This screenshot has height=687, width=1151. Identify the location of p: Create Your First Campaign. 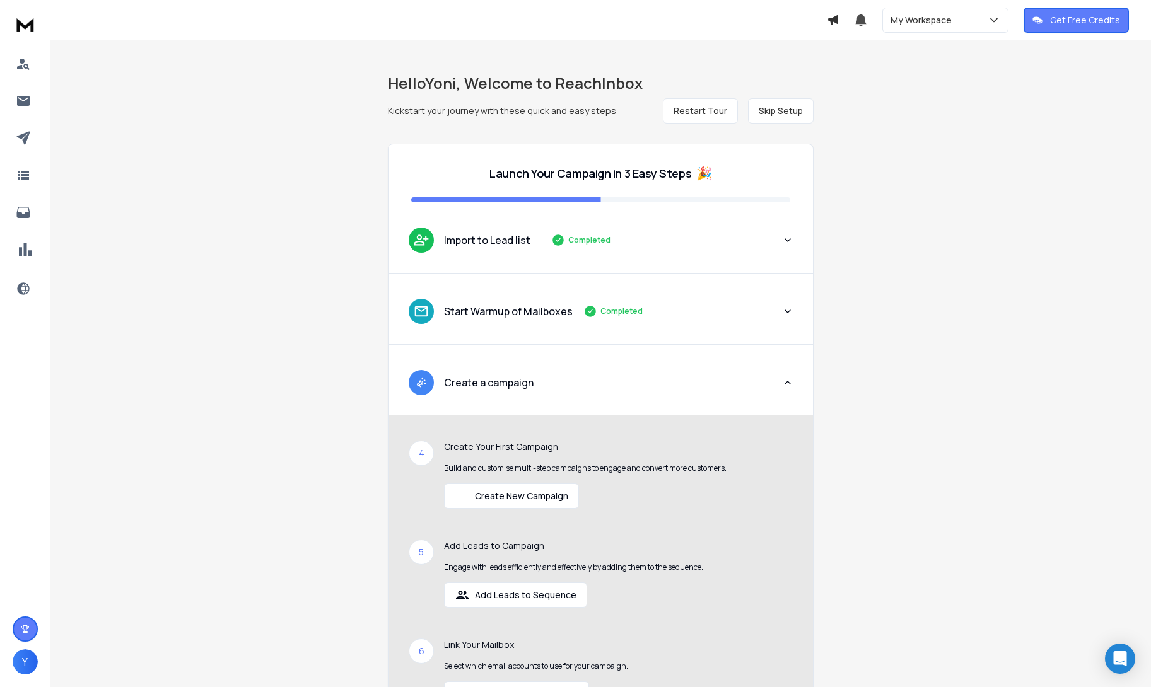
(585, 447).